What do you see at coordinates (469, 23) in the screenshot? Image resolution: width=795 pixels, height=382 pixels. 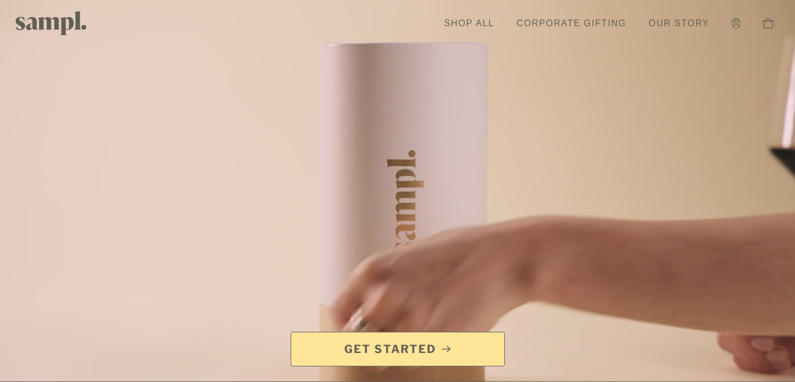 I see `a: Shop All` at bounding box center [469, 23].